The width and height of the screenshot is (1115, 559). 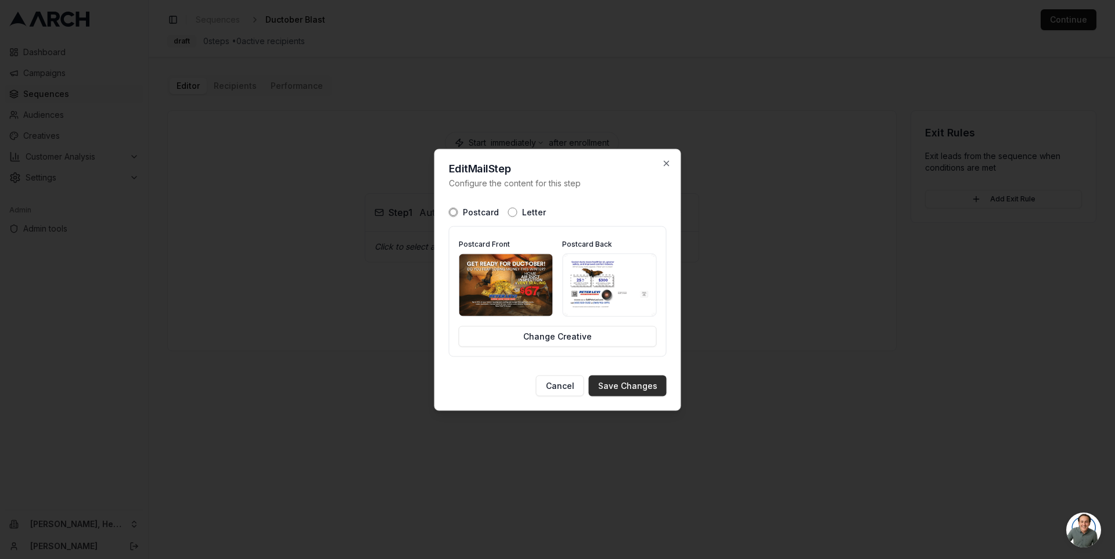 I want to click on label: Postcard Front, so click(x=484, y=243).